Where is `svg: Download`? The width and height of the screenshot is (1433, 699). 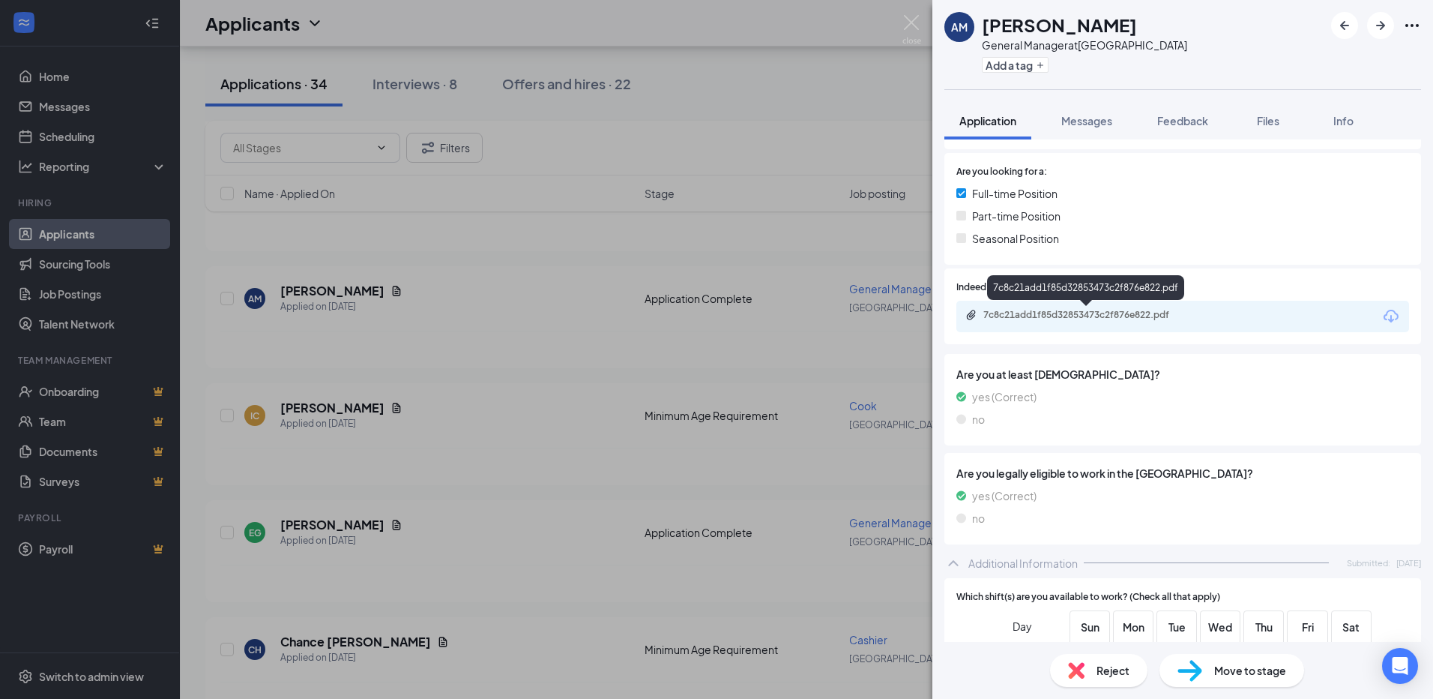 svg: Download is located at coordinates (1391, 316).